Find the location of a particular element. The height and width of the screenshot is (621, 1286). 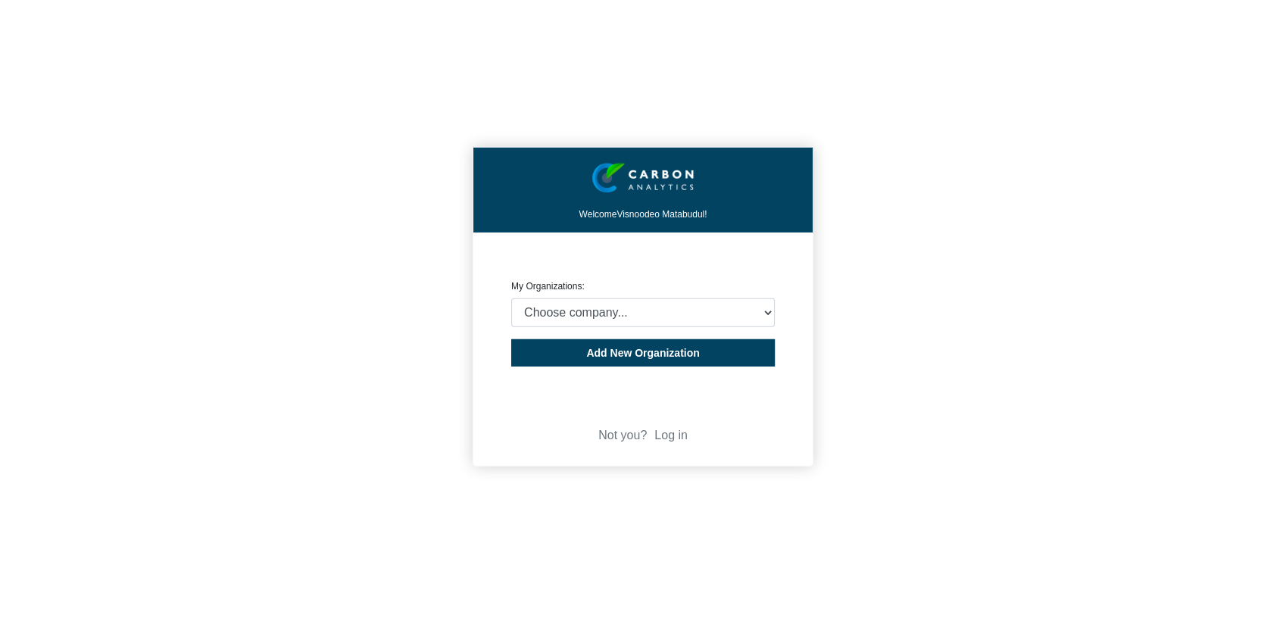

span: Visnoodeo Matabudul! is located at coordinates (661, 214).